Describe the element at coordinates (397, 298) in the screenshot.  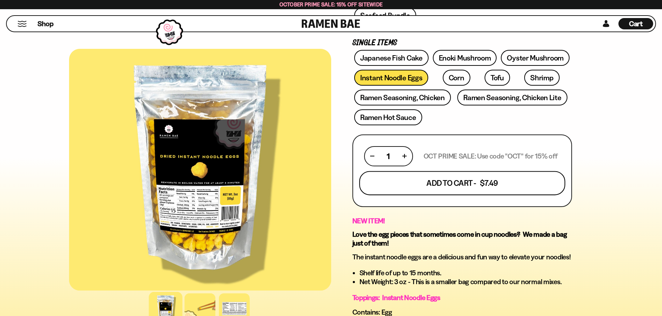
I see `span: Toppings: Instant Noodle Eggs` at that location.